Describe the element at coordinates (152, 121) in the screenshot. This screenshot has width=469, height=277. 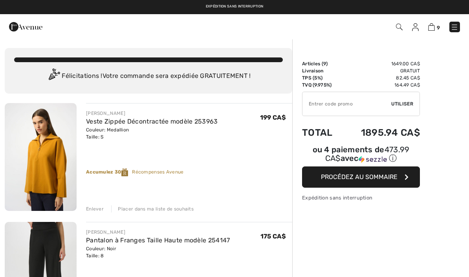
I see `a: Veste Zippée Décontractée modèle 253963` at that location.